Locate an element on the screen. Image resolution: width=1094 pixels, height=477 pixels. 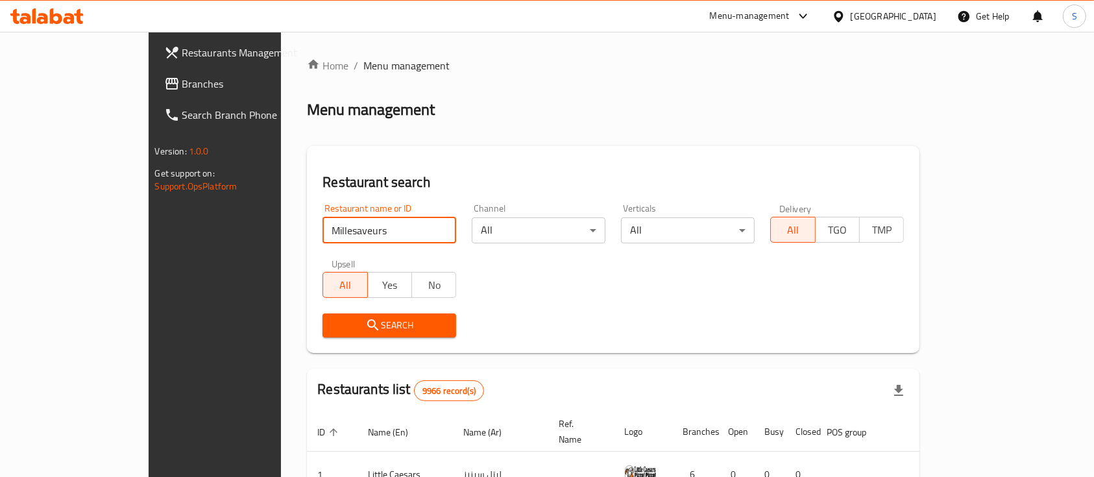
div: Menu-management is located at coordinates (749, 16).